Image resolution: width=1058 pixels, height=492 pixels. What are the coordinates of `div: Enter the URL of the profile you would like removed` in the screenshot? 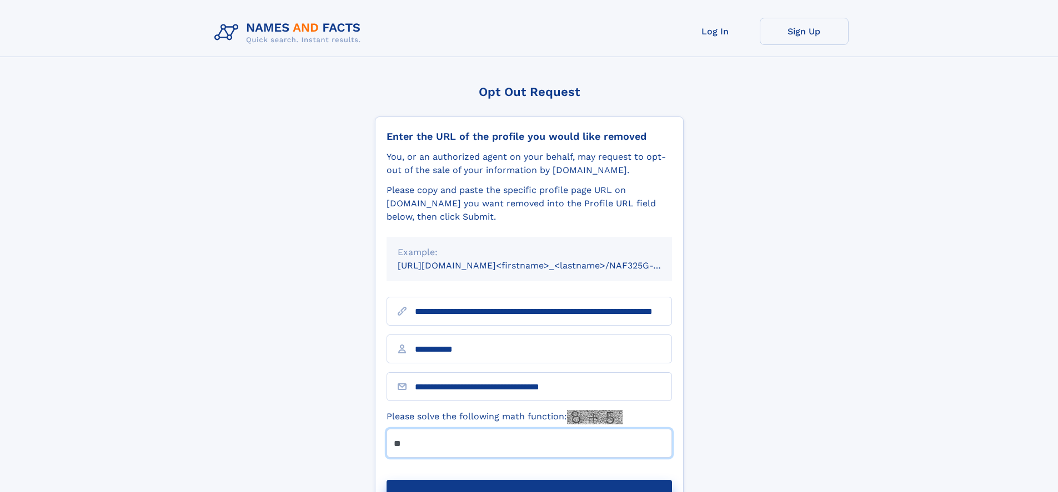 It's located at (529, 137).